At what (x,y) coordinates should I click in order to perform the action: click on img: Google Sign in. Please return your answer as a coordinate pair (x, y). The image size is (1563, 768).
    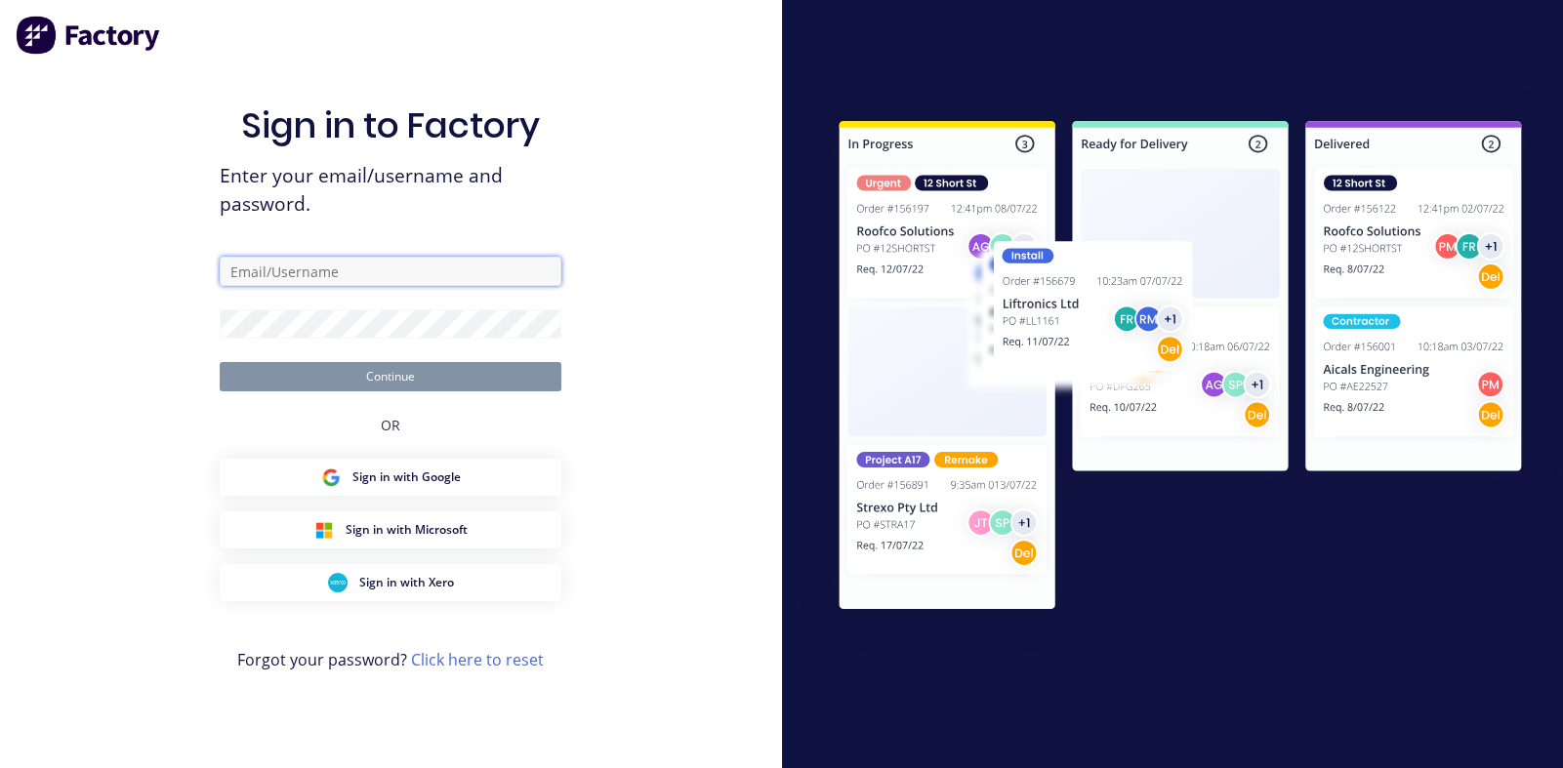
    Looking at the image, I should click on (331, 477).